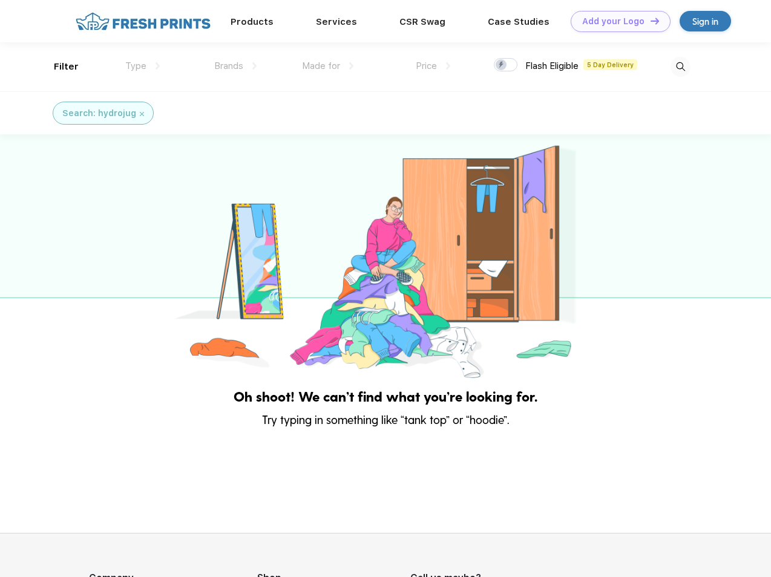 The image size is (771, 577). I want to click on span: Type, so click(136, 66).